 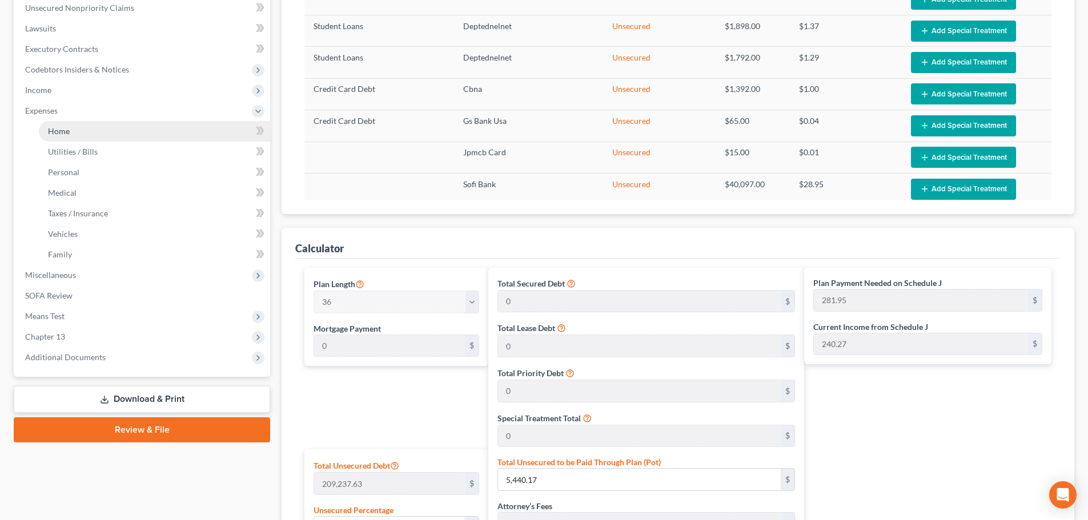 What do you see at coordinates (525, 506) in the screenshot?
I see `label: Attorney’s Fees` at bounding box center [525, 506].